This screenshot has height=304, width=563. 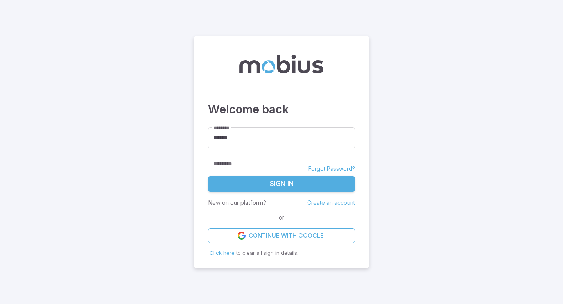 What do you see at coordinates (222, 253) in the screenshot?
I see `span: Click here` at bounding box center [222, 253].